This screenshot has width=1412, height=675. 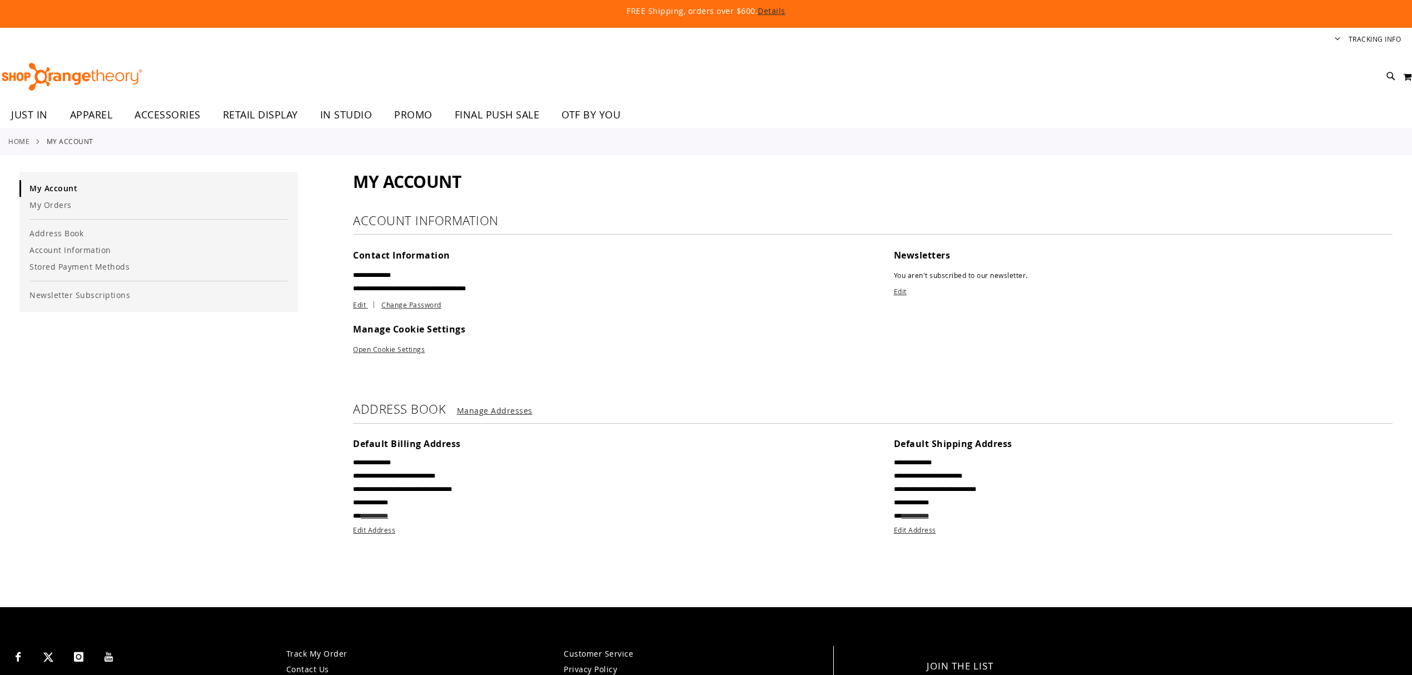 What do you see at coordinates (953, 443) in the screenshot?
I see `span: Default Shipping Address` at bounding box center [953, 443].